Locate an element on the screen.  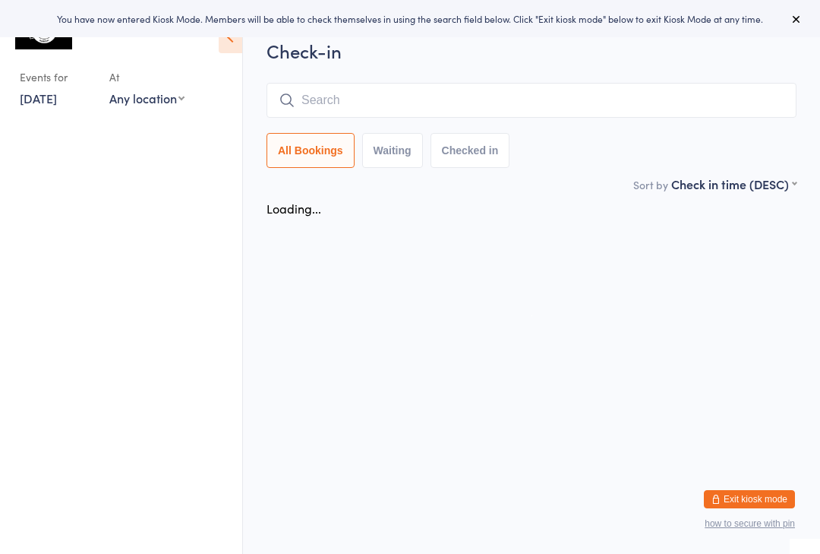
label: Sort by is located at coordinates (651, 185).